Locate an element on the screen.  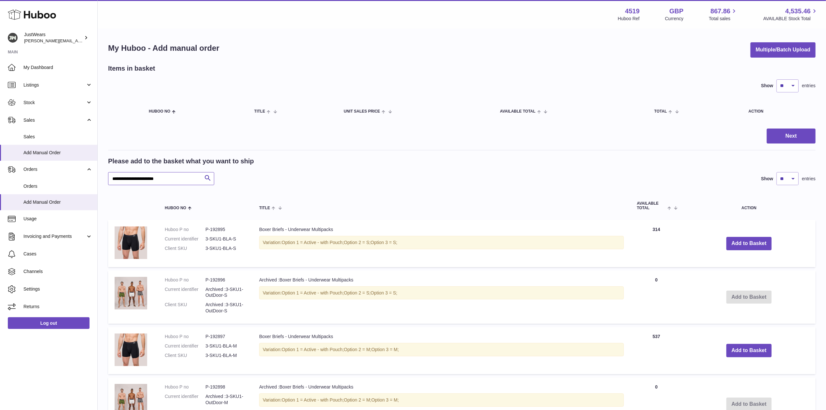
h2: Please add to the basket what you want to ship is located at coordinates (181, 161).